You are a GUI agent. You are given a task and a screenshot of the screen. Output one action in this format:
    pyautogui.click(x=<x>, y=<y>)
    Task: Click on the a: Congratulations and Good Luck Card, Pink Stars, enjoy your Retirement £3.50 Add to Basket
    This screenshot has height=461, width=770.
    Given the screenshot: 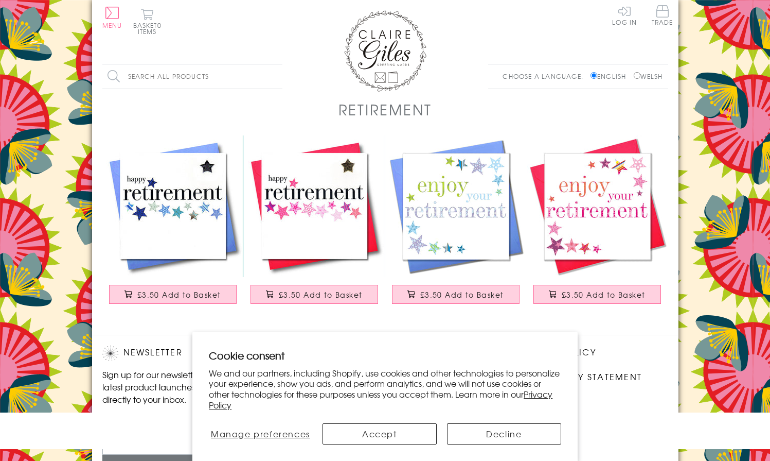 What is the action you would take?
    pyautogui.click(x=598, y=224)
    